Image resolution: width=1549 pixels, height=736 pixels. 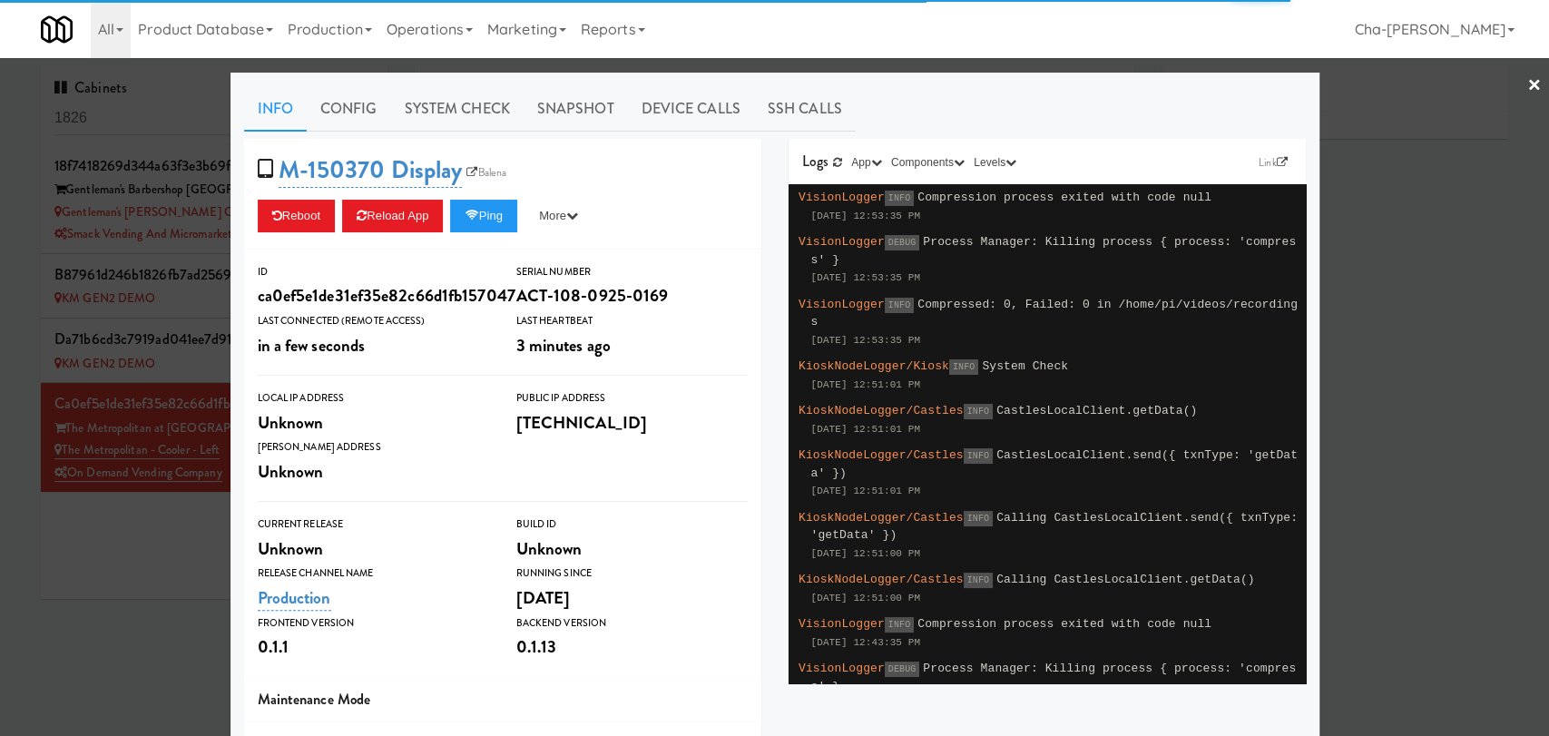 I want to click on button: More, so click(x=558, y=216).